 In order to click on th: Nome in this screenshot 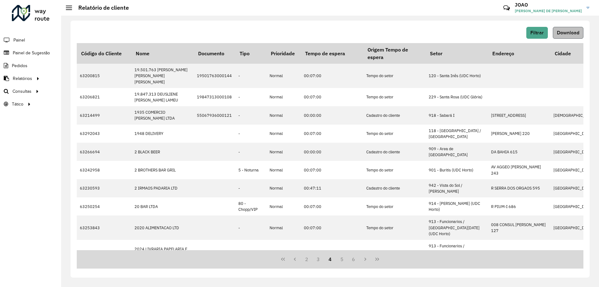, I will do `click(162, 53)`.